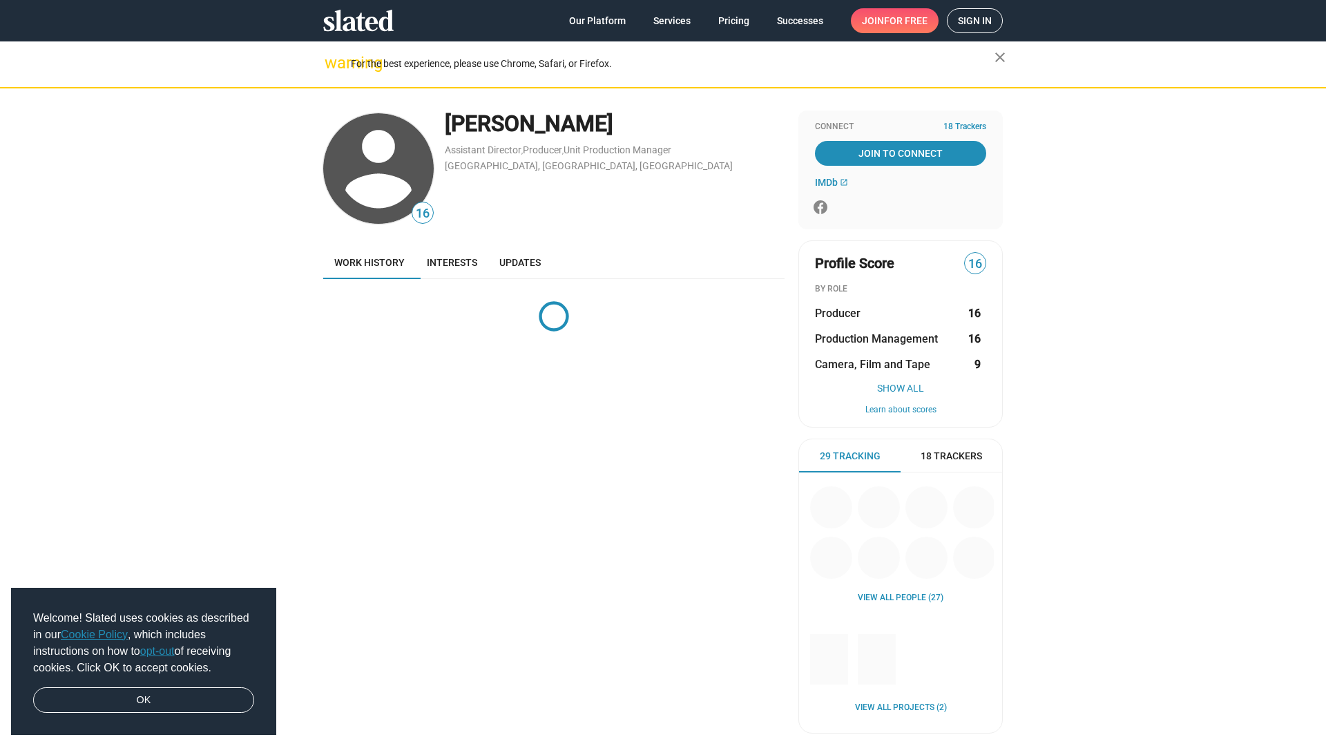 The image size is (1326, 746). I want to click on a: opt-out, so click(157, 650).